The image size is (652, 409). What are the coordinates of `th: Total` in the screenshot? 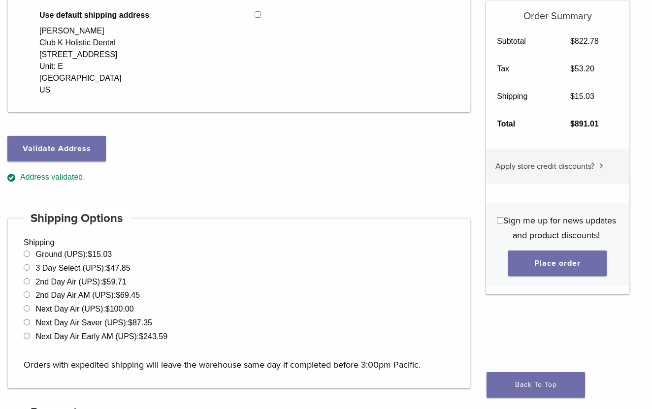 It's located at (522, 124).